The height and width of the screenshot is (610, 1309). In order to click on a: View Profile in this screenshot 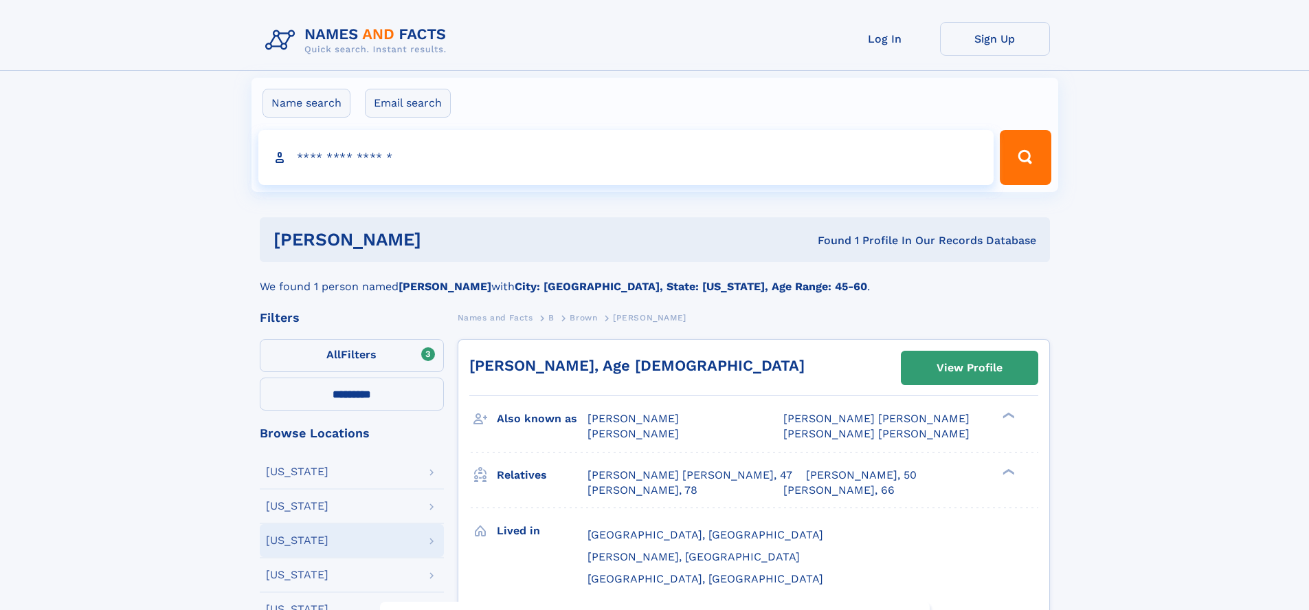, I will do `click(970, 368)`.